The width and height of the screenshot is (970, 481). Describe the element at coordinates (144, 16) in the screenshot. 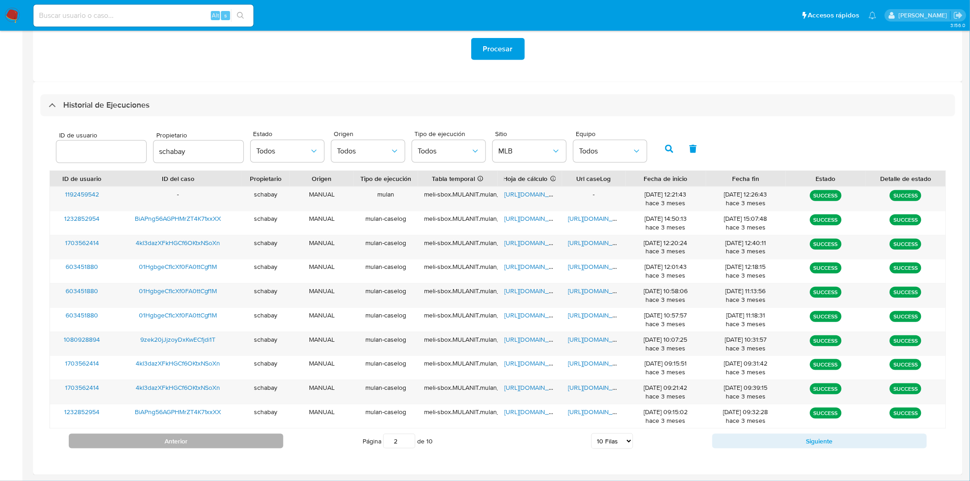

I see `input: Buscar usuario o caso...` at that location.